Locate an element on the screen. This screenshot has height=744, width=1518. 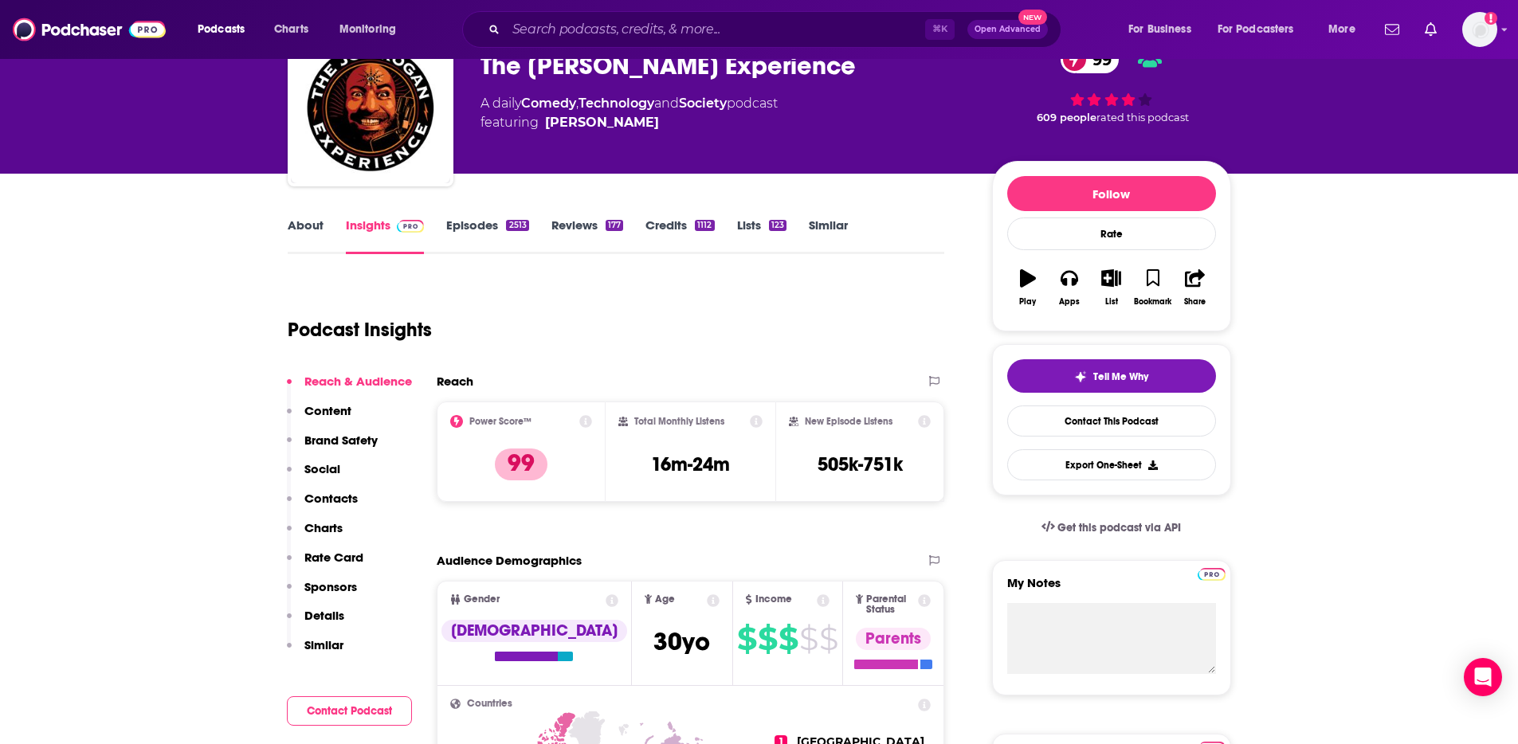
h2: New Episode Listens is located at coordinates (848, 421).